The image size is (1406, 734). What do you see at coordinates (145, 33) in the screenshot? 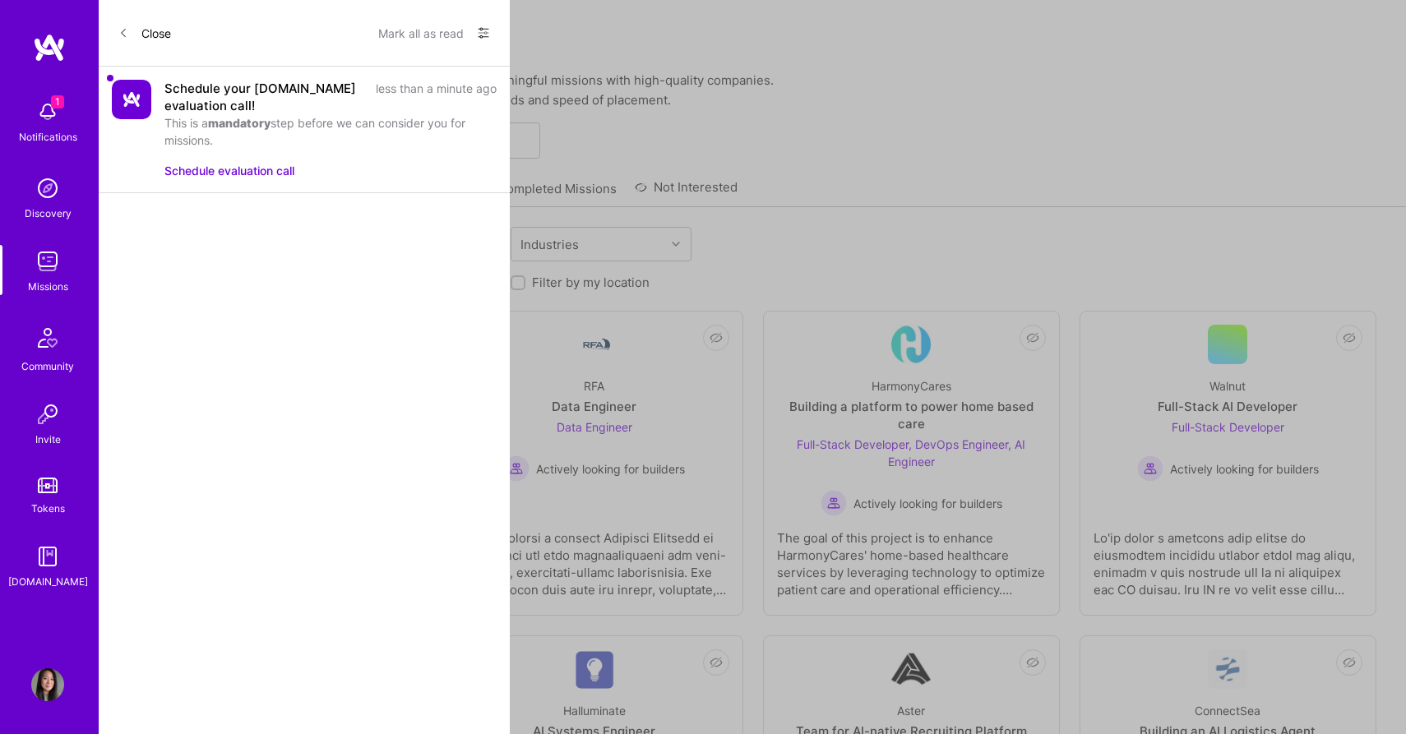
I see `button: Close` at bounding box center [145, 33].